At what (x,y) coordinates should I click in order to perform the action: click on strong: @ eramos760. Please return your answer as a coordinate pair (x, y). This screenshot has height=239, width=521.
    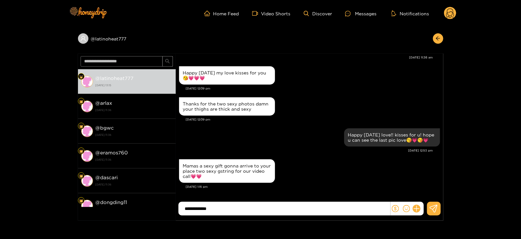
    Looking at the image, I should click on (112, 152).